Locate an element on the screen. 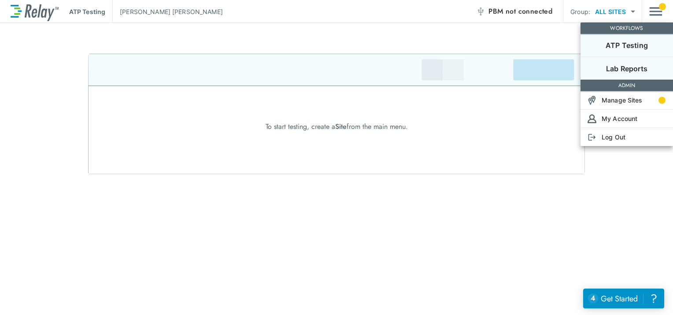 This screenshot has height=315, width=673. p: ATP Testing is located at coordinates (627, 45).